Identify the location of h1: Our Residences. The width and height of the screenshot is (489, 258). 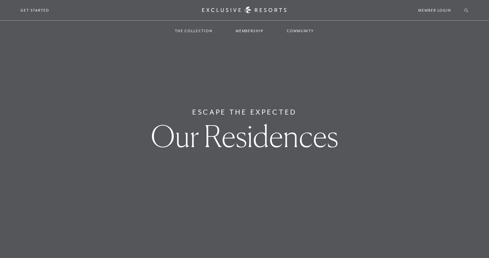
(244, 136).